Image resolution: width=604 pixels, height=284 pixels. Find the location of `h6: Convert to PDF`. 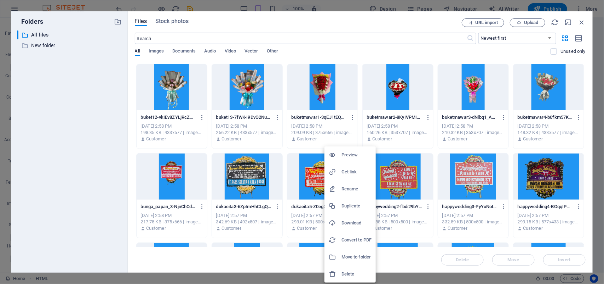

h6: Convert to PDF is located at coordinates (357, 240).